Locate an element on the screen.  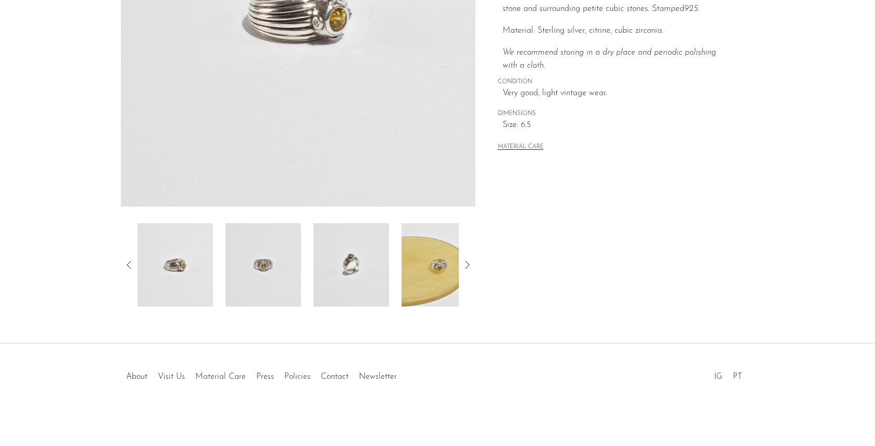
button: MATERIAL CARE is located at coordinates (521, 147).